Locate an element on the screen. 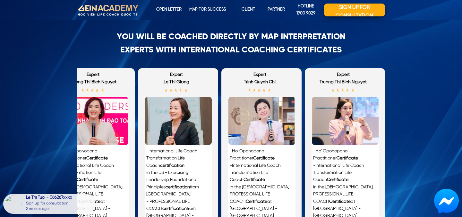 Image resolution: width=462 pixels, height=217 pixels. font: Trinh Quynh Chi is located at coordinates (260, 82).